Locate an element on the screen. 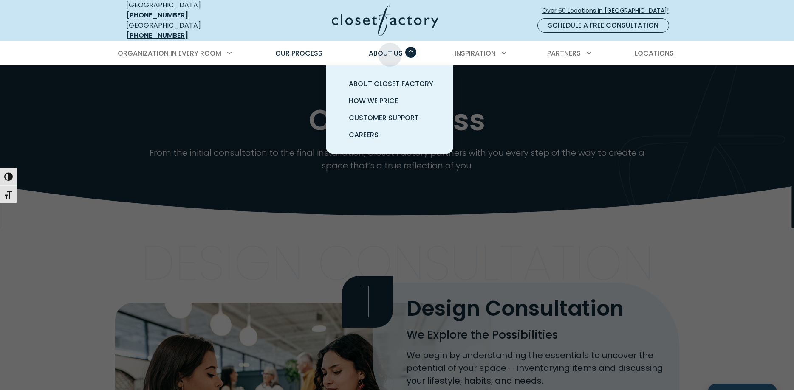  img: Closet Factory Logo is located at coordinates (385, 20).